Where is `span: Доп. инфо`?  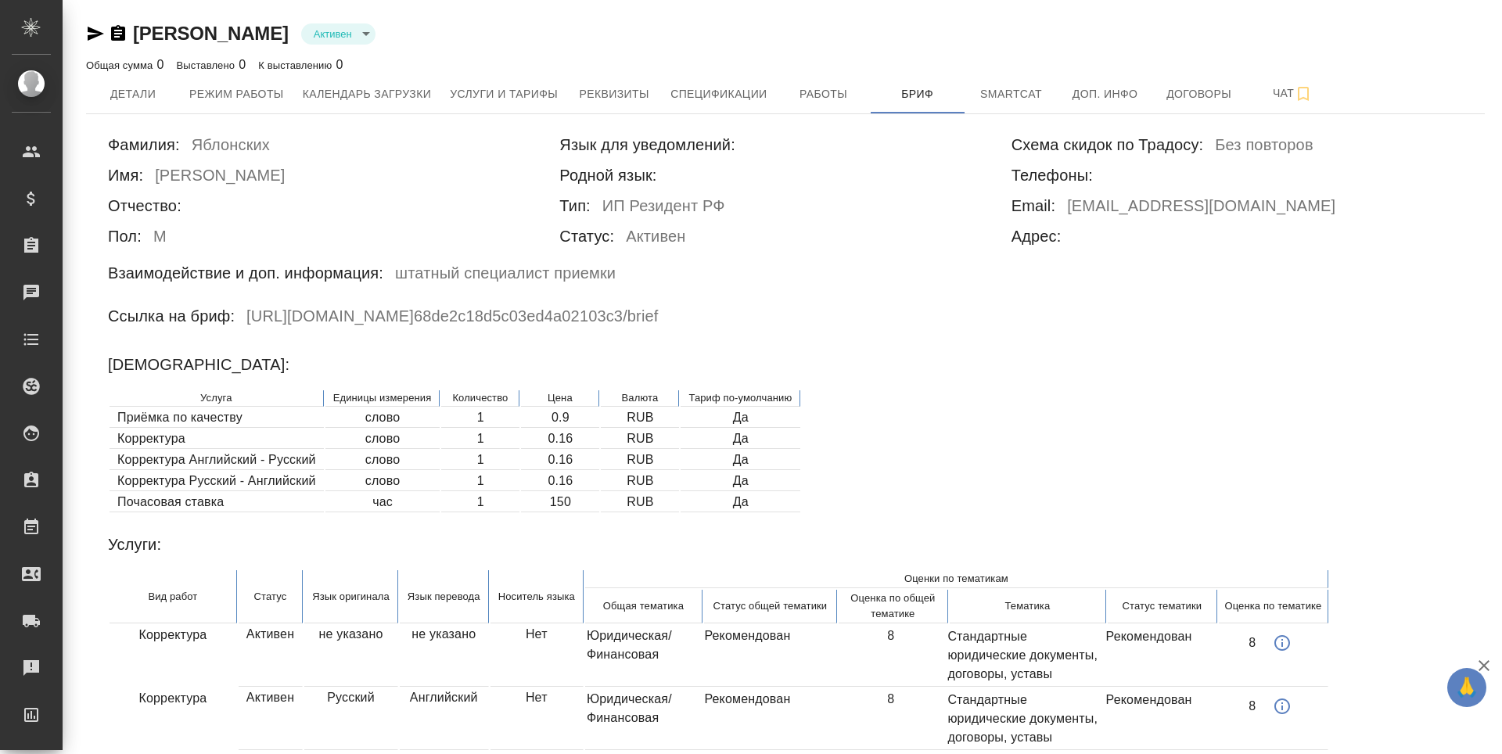 span: Доп. инфо is located at coordinates (1105, 94).